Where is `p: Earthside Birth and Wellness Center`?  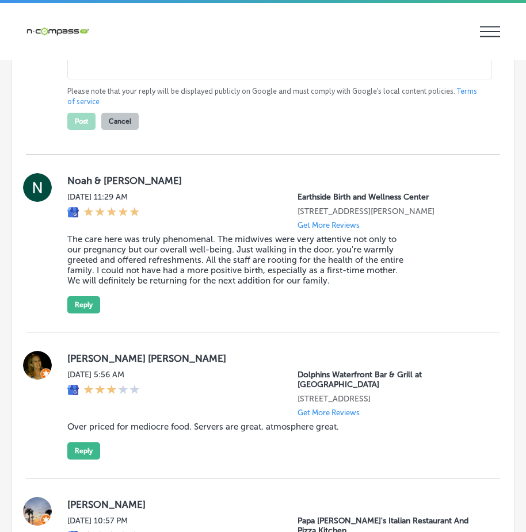
p: Earthside Birth and Wellness Center is located at coordinates (389, 197).